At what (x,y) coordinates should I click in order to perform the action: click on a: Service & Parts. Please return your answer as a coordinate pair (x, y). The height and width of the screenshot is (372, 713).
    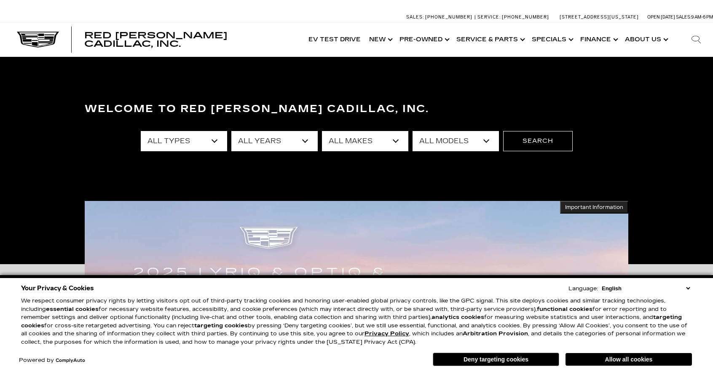
    Looking at the image, I should click on (490, 40).